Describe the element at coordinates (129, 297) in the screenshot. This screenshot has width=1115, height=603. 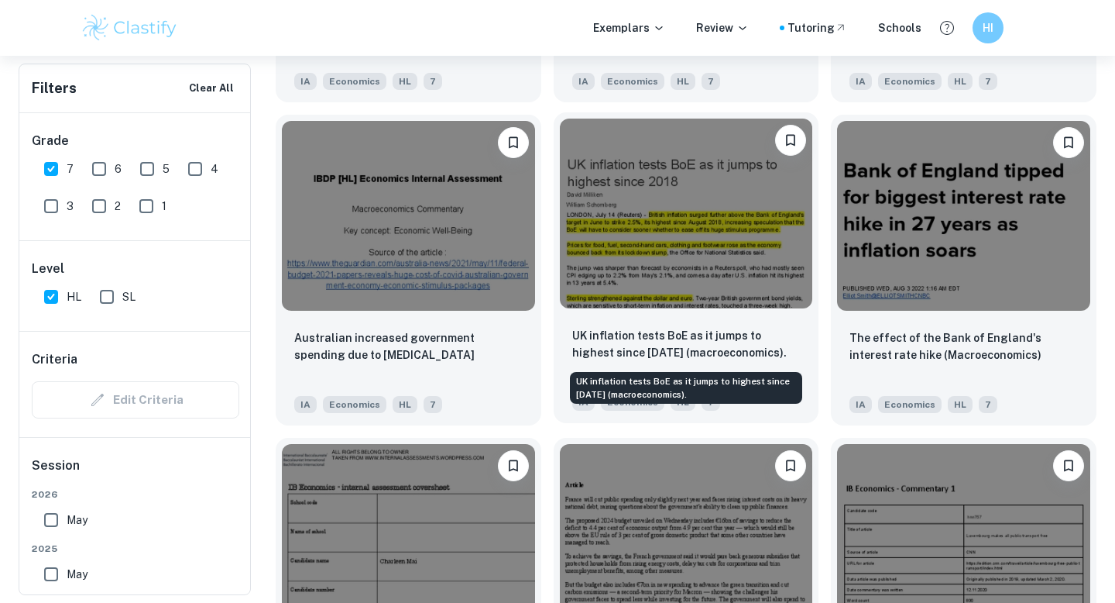
I see `span: SL` at that location.